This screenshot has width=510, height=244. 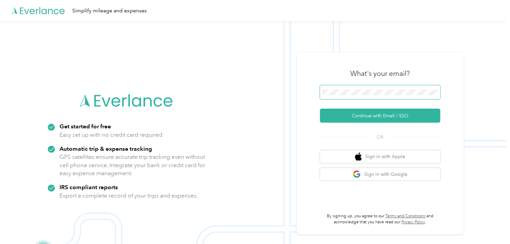 What do you see at coordinates (358, 156) in the screenshot?
I see `img: apple logo` at bounding box center [358, 156].